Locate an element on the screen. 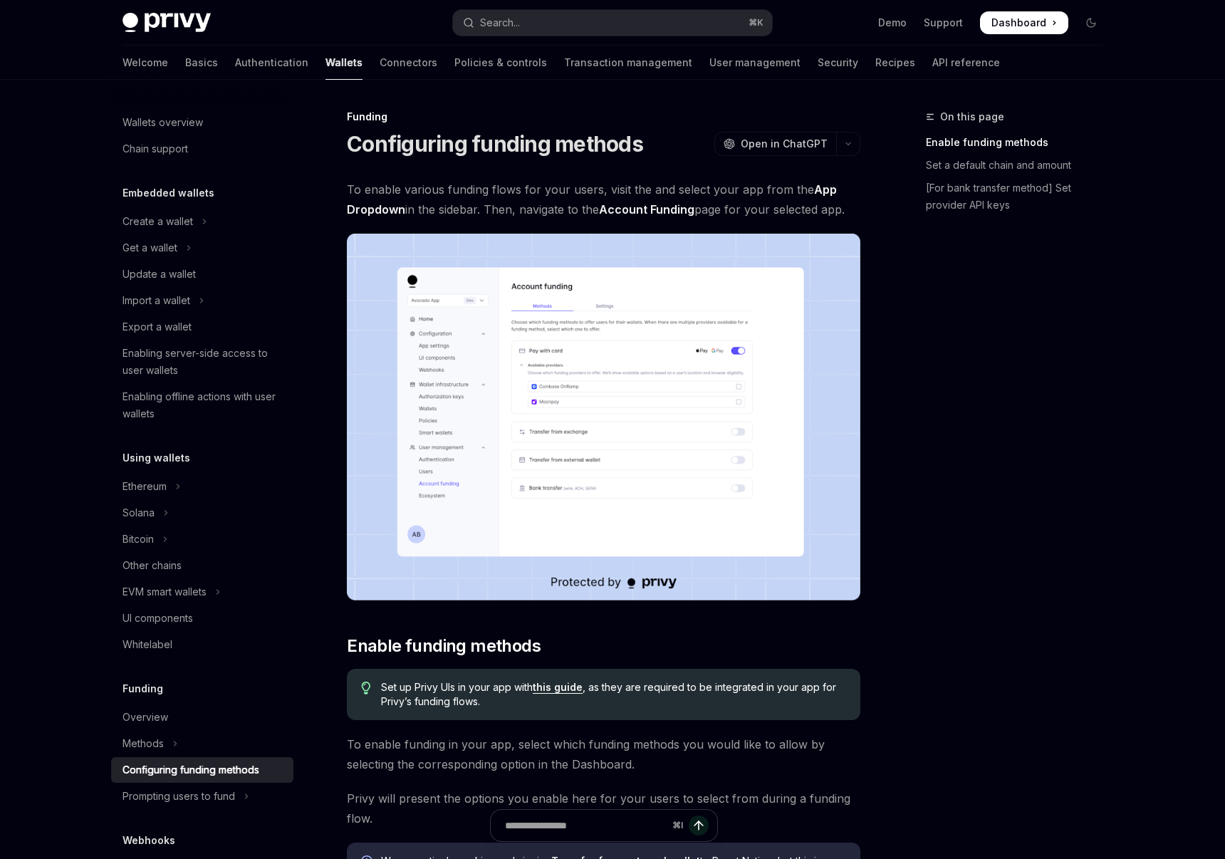 This screenshot has height=859, width=1225. a: Recipes is located at coordinates (895, 63).